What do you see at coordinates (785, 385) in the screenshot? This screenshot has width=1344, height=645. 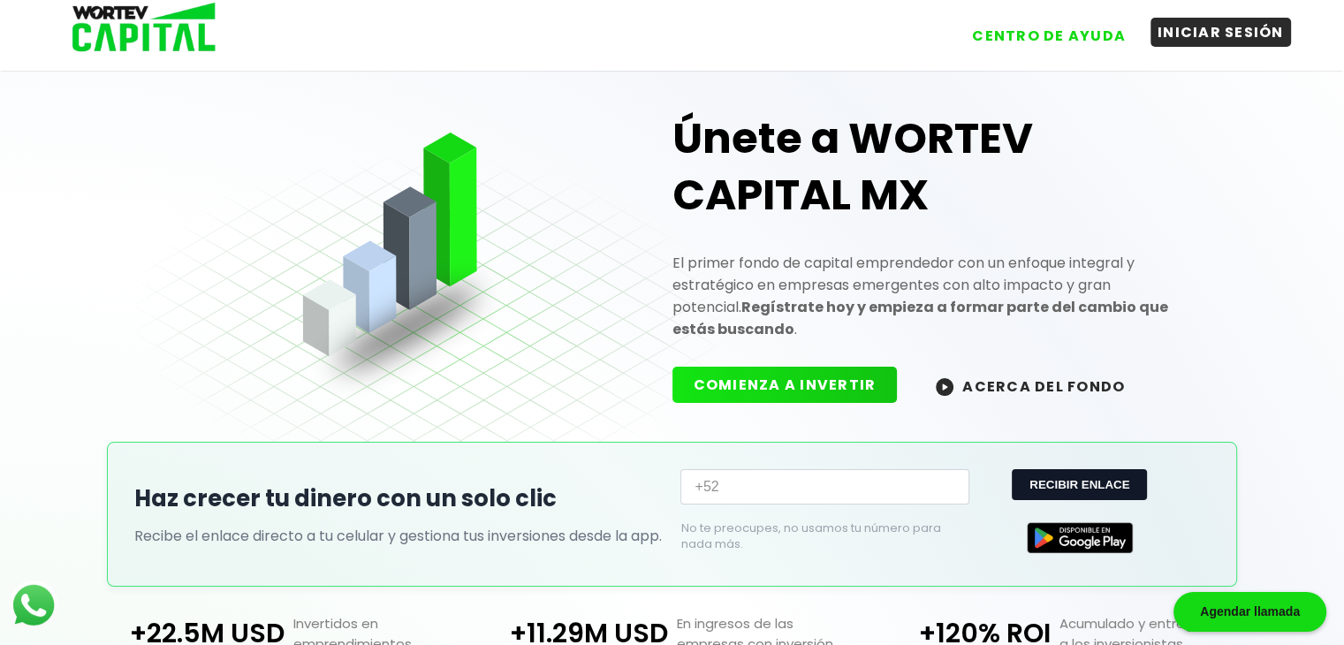 I see `button: COMIENZA A INVERTIR` at bounding box center [785, 385].